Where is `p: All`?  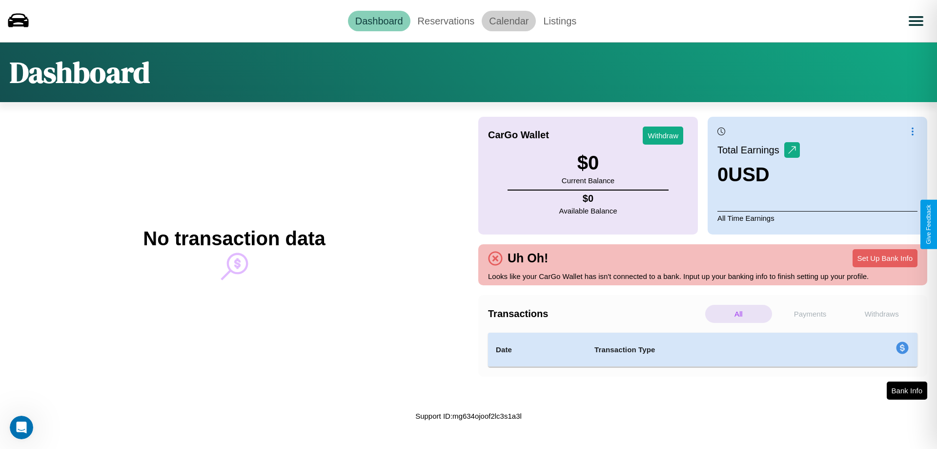 p: All is located at coordinates (739, 313).